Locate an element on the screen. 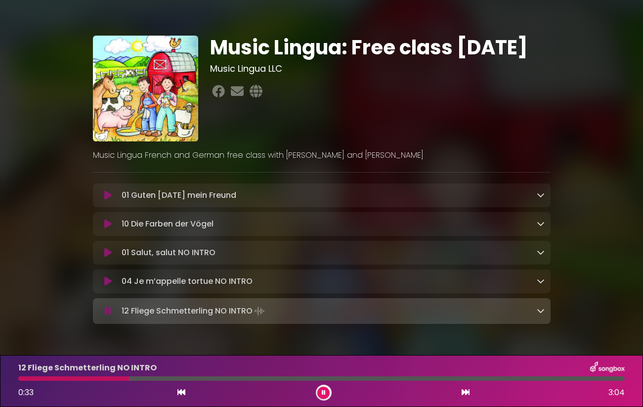 Image resolution: width=643 pixels, height=407 pixels. p: 10 Die Farben der Vögel is located at coordinates (168, 224).